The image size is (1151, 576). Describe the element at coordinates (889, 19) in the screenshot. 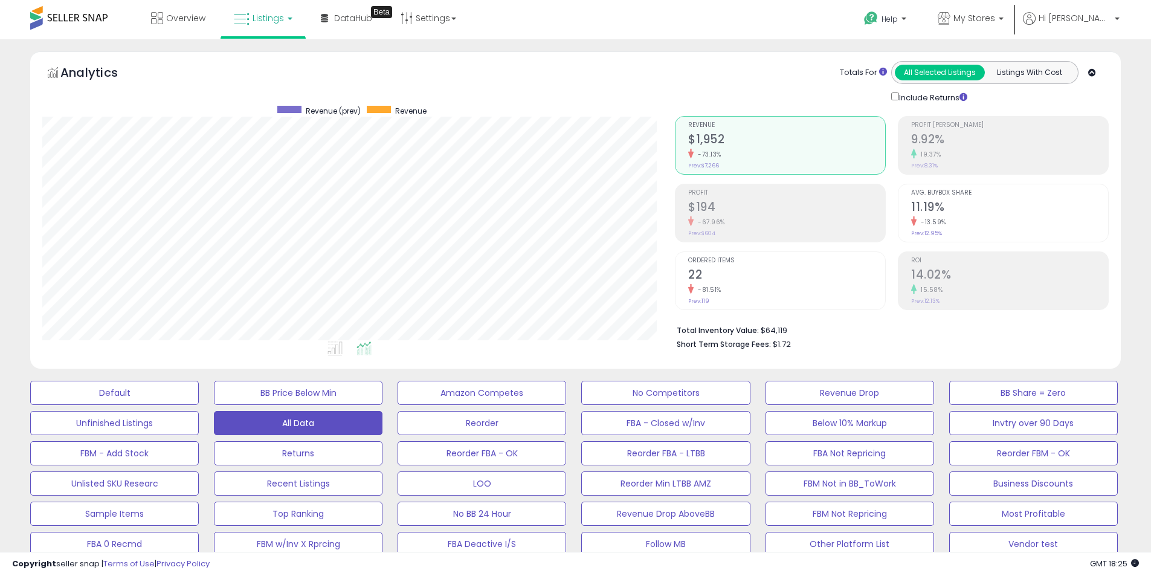

I see `span: Help` at that location.